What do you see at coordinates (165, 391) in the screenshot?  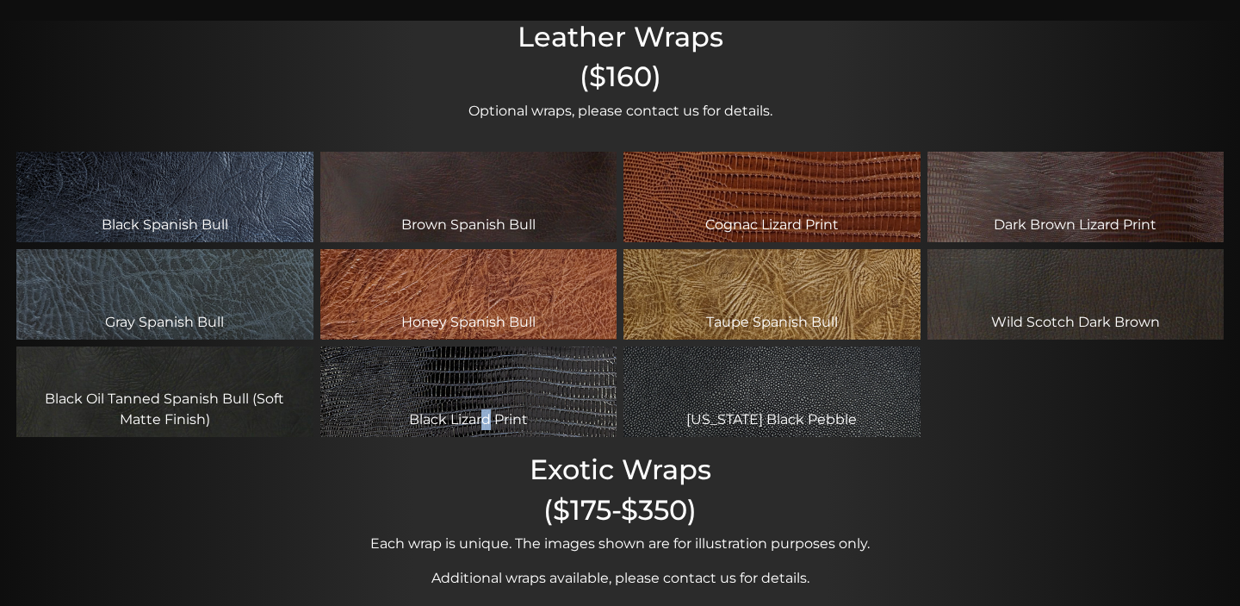 I see `div: Black Oil Tanned Spanish Bull (Soft Matte Finish)` at bounding box center [165, 391].